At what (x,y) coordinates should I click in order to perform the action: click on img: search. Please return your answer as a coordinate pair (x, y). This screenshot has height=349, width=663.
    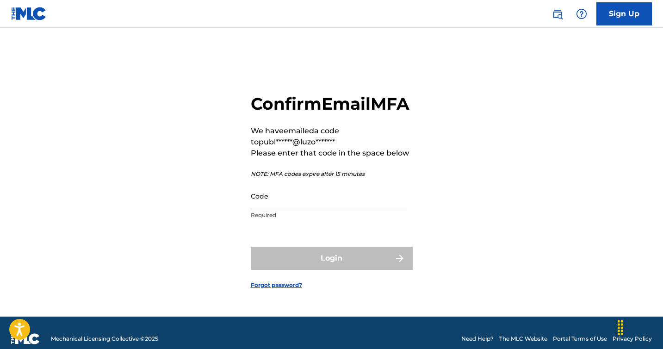
    Looking at the image, I should click on (558, 14).